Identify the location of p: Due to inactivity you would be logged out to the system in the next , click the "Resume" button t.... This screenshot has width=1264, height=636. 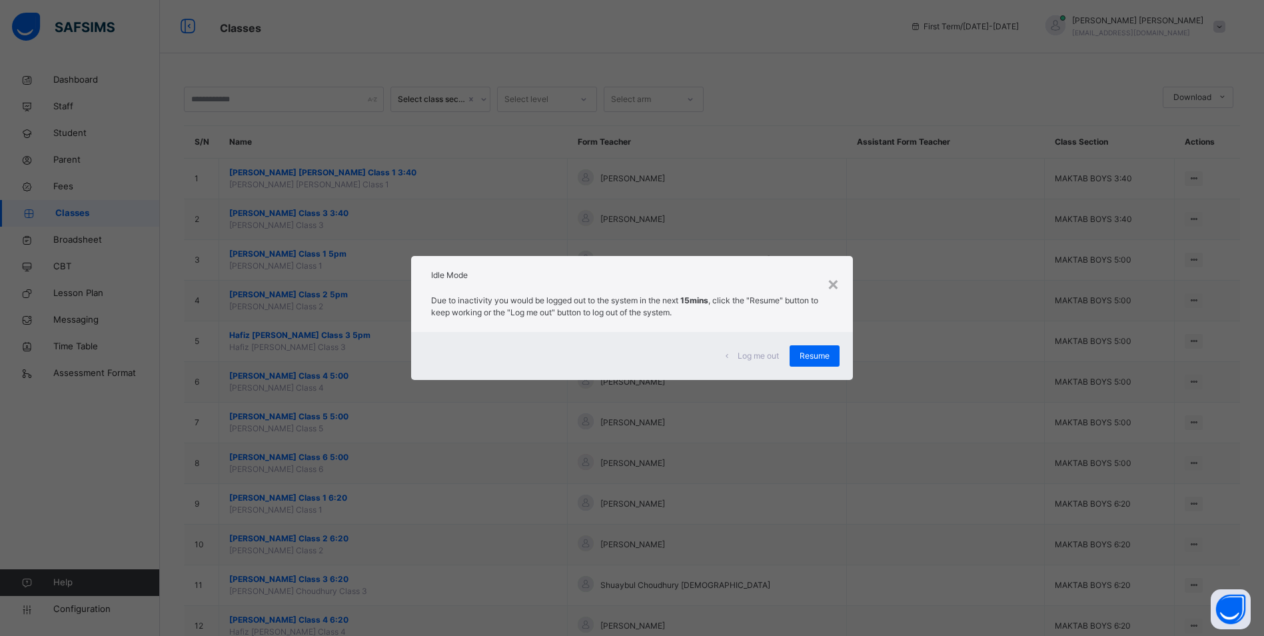
(633, 307).